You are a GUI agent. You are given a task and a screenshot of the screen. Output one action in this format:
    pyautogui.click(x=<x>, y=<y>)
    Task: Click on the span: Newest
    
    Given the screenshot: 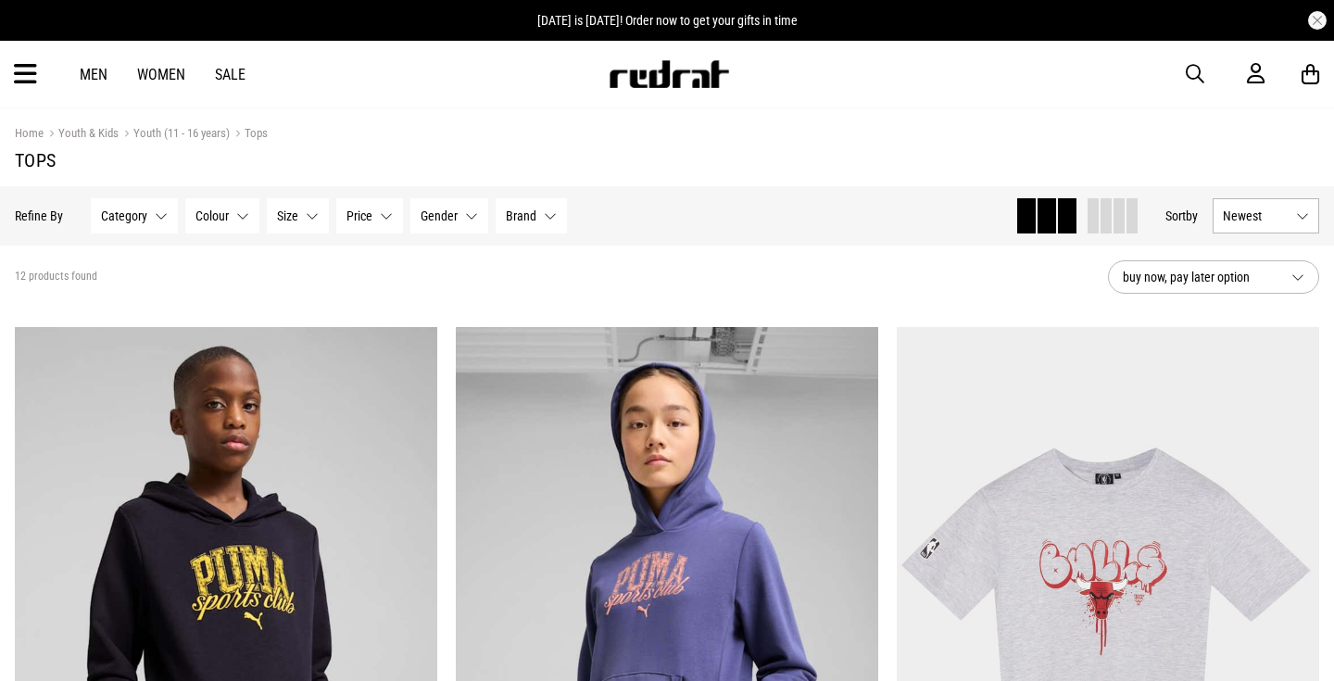 What is the action you would take?
    pyautogui.click(x=1255, y=216)
    